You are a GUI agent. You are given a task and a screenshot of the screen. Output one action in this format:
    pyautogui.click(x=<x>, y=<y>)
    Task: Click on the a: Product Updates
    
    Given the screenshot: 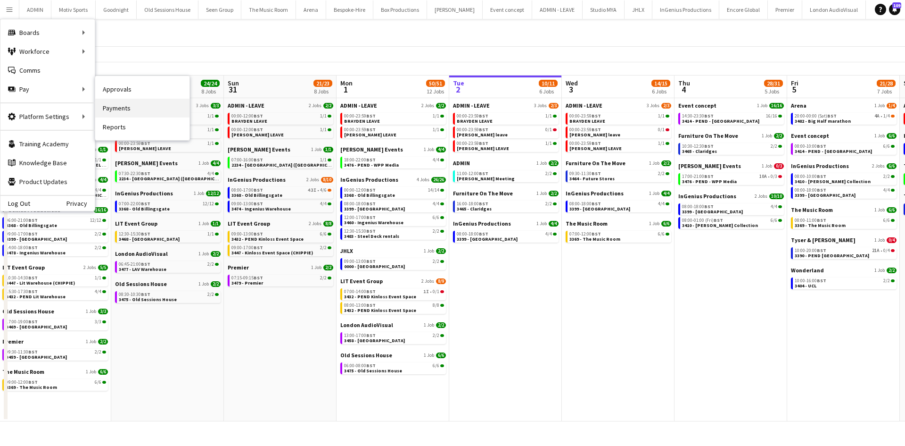 What is the action you would take?
    pyautogui.click(x=48, y=182)
    